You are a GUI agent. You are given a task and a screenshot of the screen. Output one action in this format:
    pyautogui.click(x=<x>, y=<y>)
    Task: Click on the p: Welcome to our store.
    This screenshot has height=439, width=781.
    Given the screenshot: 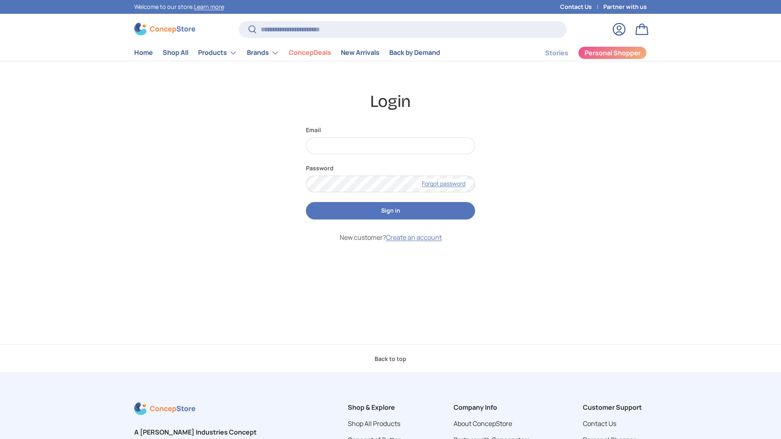 What is the action you would take?
    pyautogui.click(x=179, y=7)
    